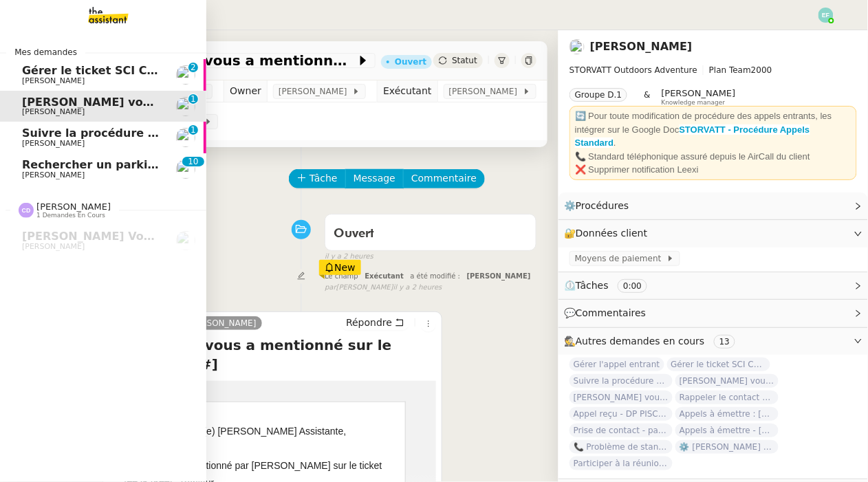 This screenshot has width=868, height=482. Describe the element at coordinates (621, 414) in the screenshot. I see `span: Appel reçu - DP PISCINES` at that location.